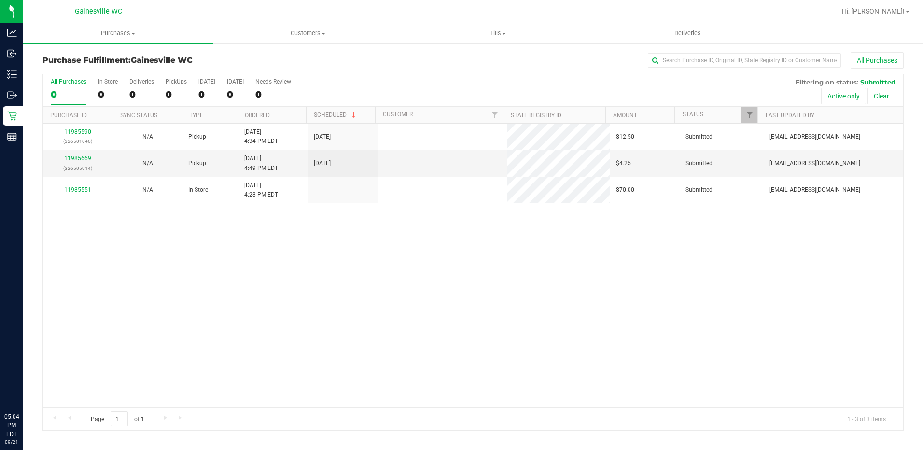 This screenshot has width=923, height=450. I want to click on a: 11985590, so click(78, 132).